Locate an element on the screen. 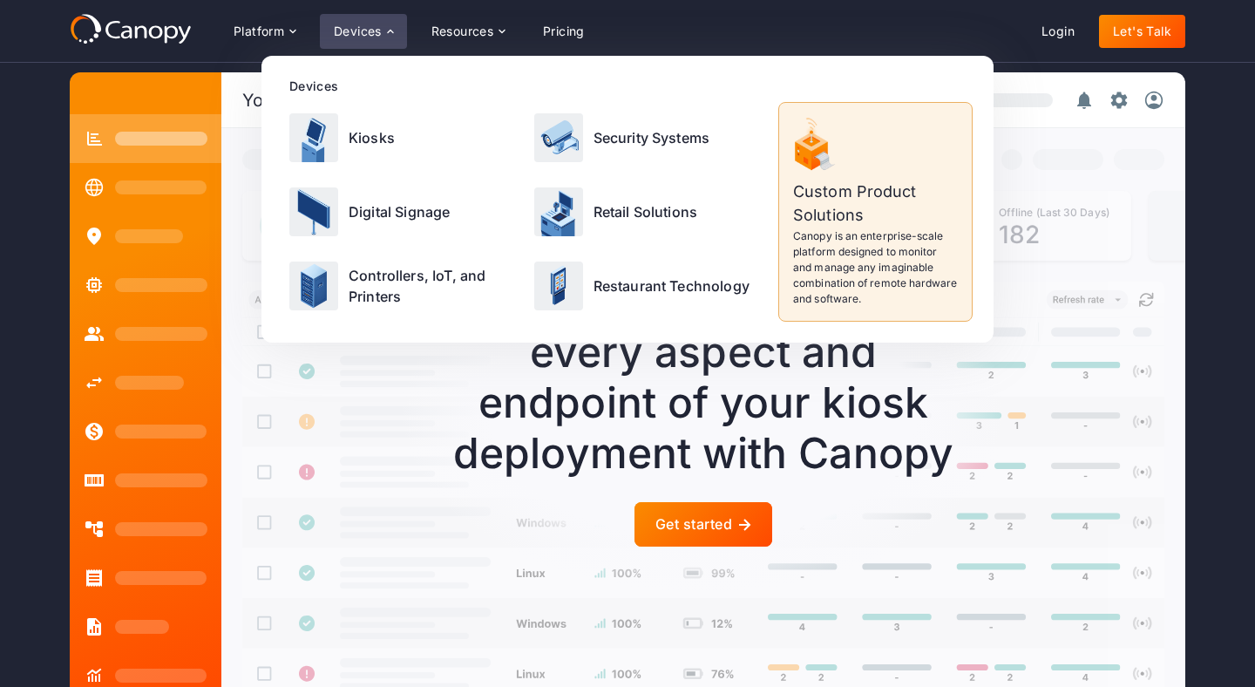 This screenshot has width=1255, height=687. a: Let's Talk is located at coordinates (1141, 31).